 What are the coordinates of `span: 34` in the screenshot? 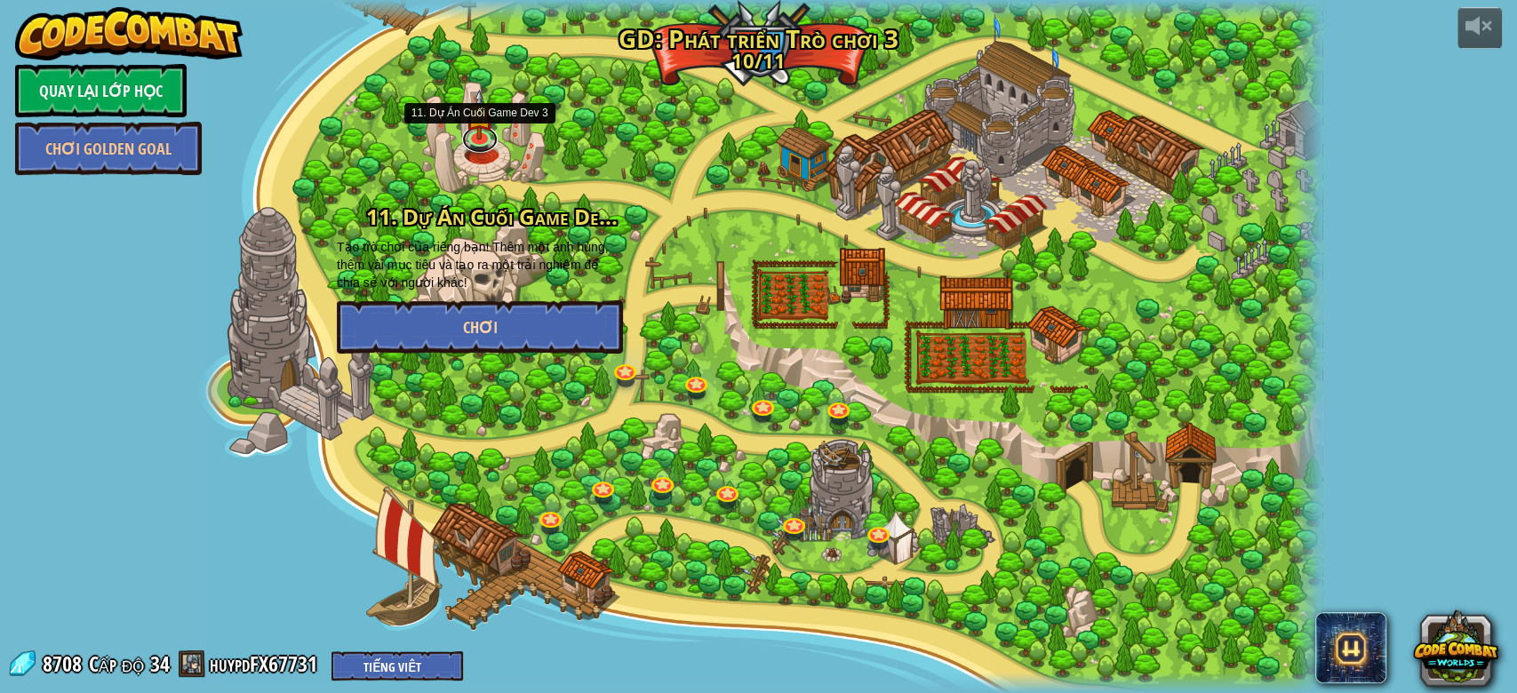 It's located at (160, 664).